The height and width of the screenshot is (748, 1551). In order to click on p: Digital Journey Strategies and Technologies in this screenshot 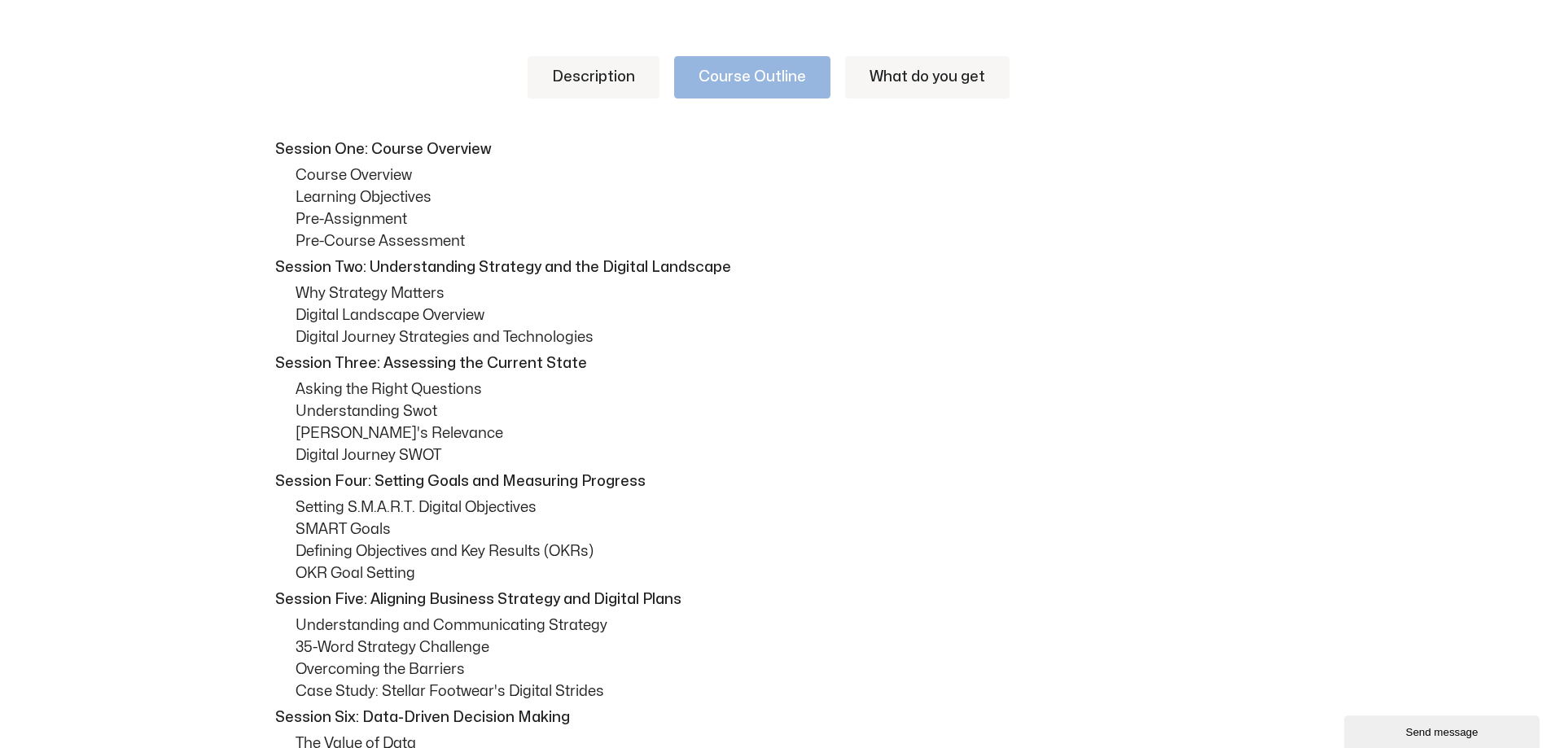, I will do `click(788, 337)`.